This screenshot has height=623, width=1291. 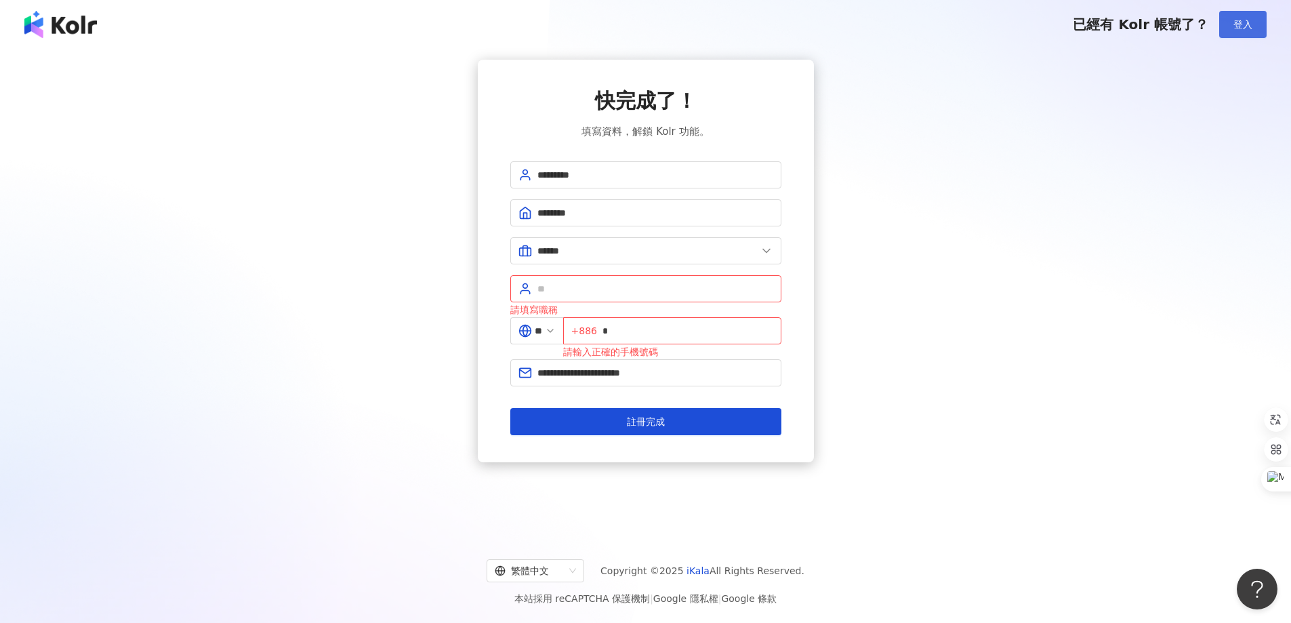 What do you see at coordinates (646, 101) in the screenshot?
I see `span: 快完成了！` at bounding box center [646, 101].